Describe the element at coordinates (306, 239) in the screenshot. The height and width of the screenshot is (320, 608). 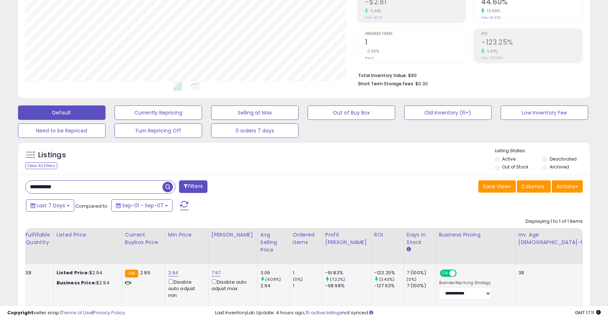
I see `div: Ordered Items` at that location.